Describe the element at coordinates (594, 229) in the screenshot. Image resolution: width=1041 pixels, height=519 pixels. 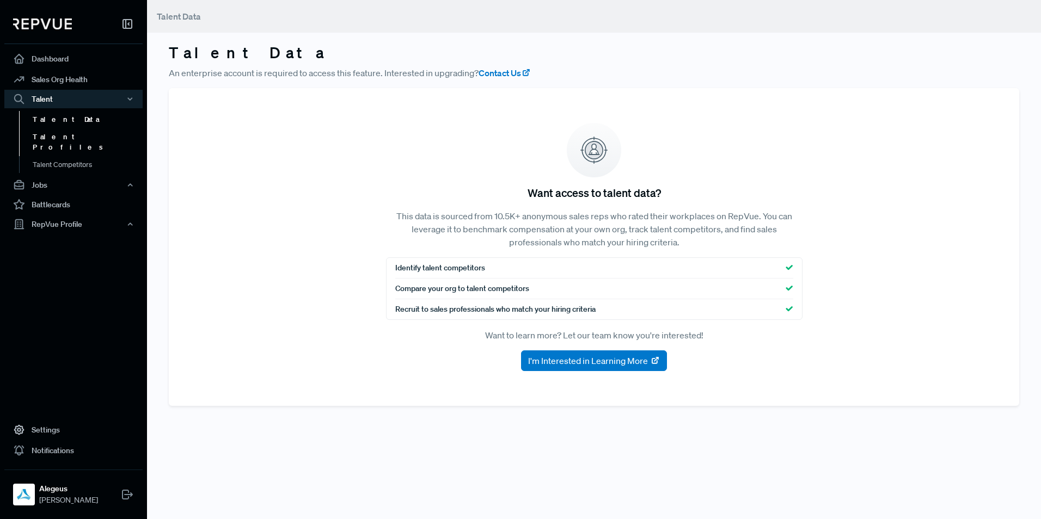
I see `p: This data is sourced from 10.5K+ anonymous sales reps who rated their workplaces on RepVue. You c...` at that location.